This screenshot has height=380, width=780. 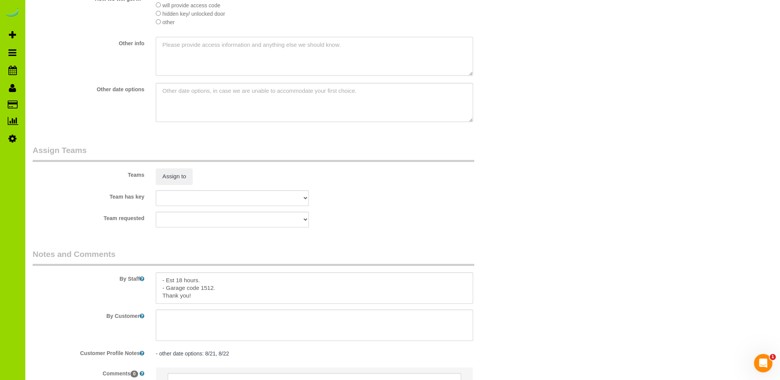 What do you see at coordinates (88, 42) in the screenshot?
I see `label: Other info` at bounding box center [88, 42].